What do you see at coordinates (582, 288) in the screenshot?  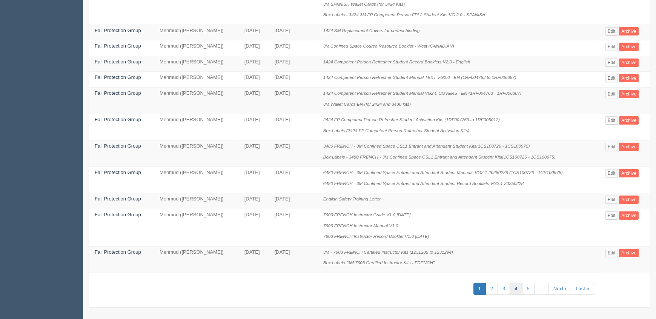 I see `a: Last »` at bounding box center [582, 288].